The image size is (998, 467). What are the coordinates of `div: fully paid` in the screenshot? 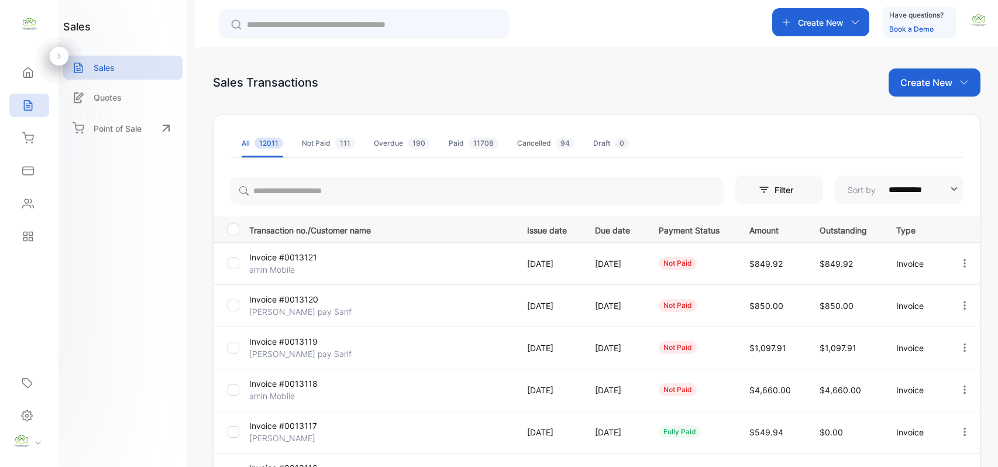 It's located at (679, 432).